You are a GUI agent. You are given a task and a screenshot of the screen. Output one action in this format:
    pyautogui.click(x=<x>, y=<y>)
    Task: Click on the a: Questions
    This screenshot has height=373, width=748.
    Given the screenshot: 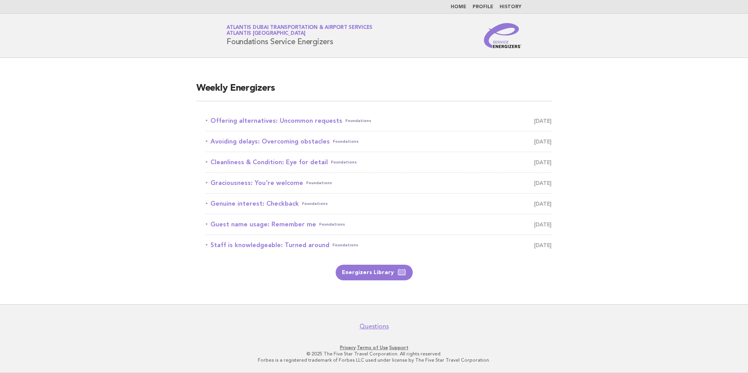 What is the action you would take?
    pyautogui.click(x=374, y=327)
    